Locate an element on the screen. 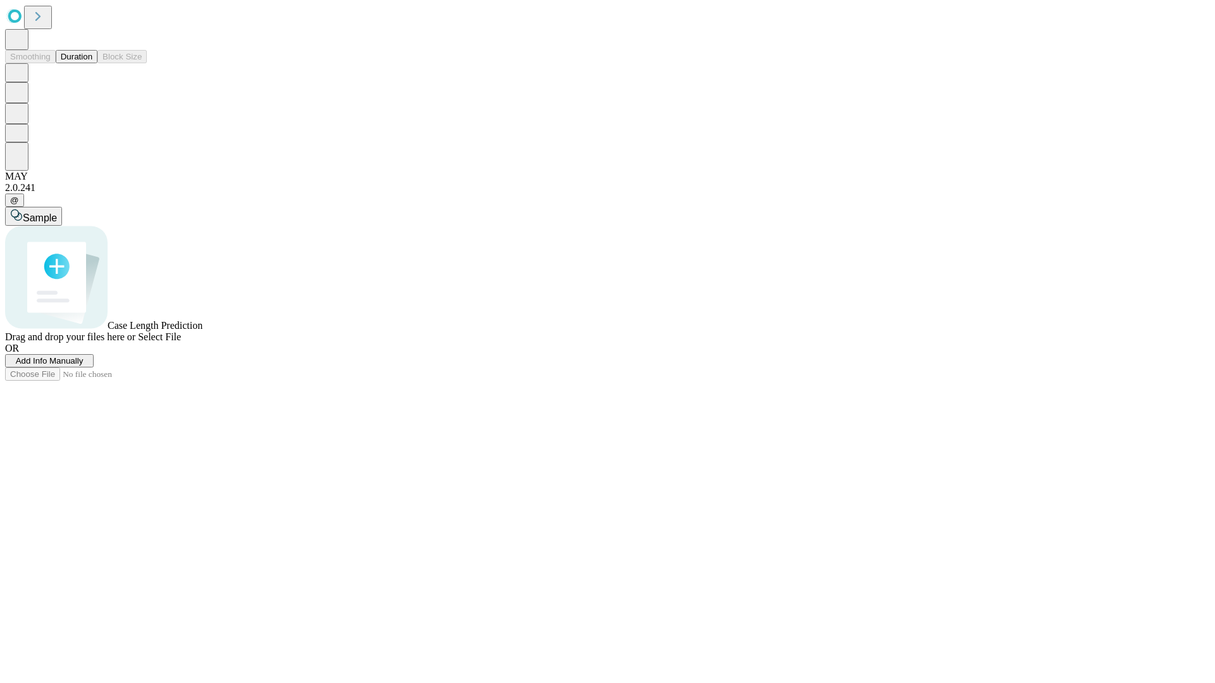  span: Add Info Manually is located at coordinates (49, 361).